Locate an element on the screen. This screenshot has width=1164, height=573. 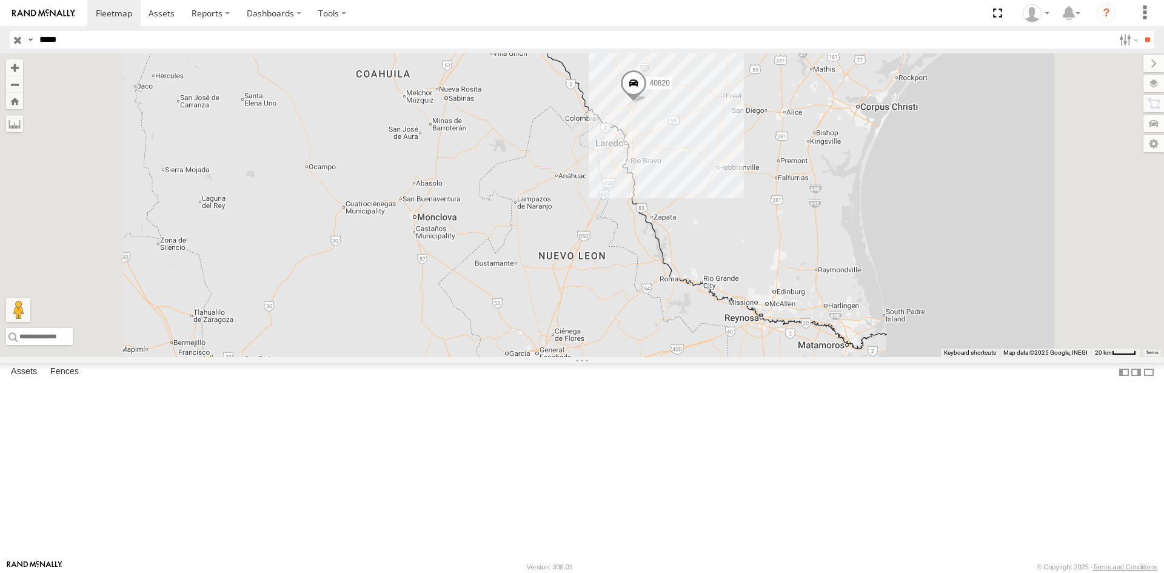
span: Map data ©2025 Google, INEGI is located at coordinates (1045, 352).